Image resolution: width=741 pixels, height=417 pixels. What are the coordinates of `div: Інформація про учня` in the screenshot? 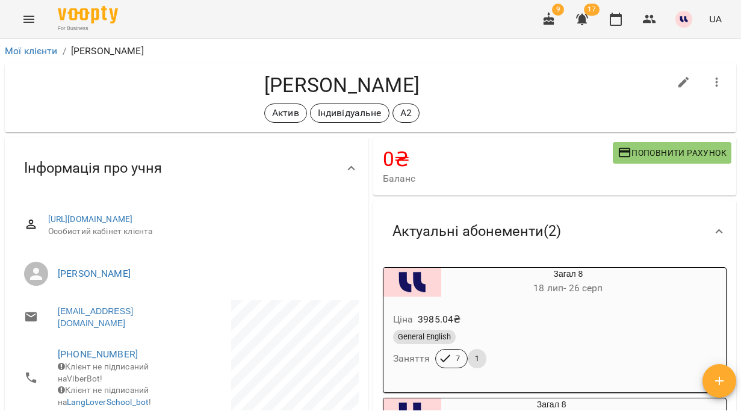 It's located at (187, 168).